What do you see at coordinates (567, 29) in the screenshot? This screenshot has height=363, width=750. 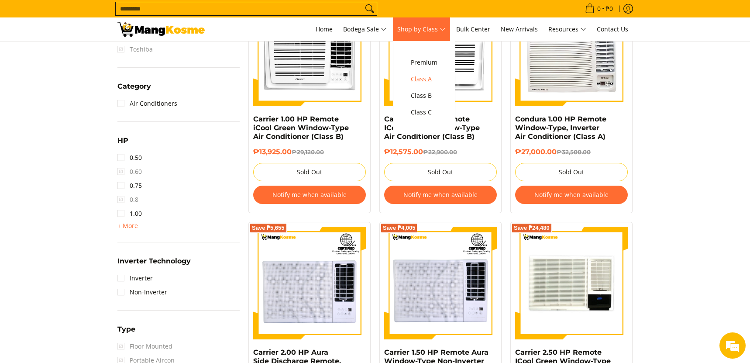 I see `a: Resources` at bounding box center [567, 29].